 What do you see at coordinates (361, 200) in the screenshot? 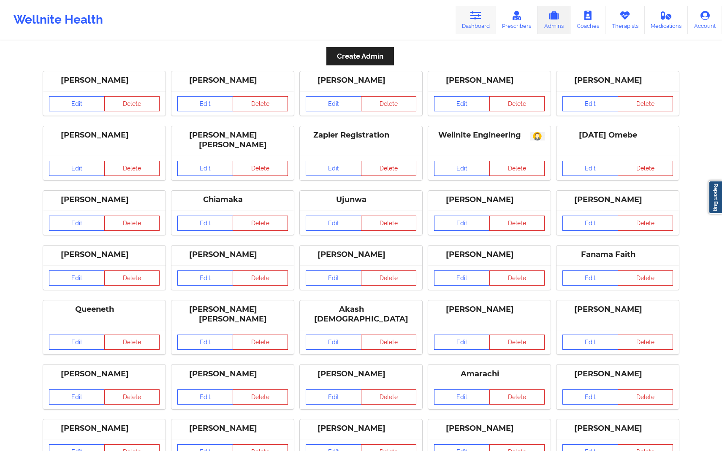
I see `div: Ujunwa` at bounding box center [361, 200].